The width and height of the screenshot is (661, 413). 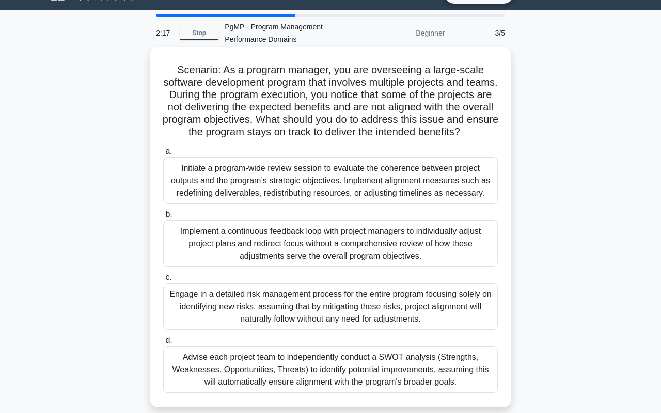 I want to click on div: PgMP - Program Management Performance Domains, so click(x=289, y=33).